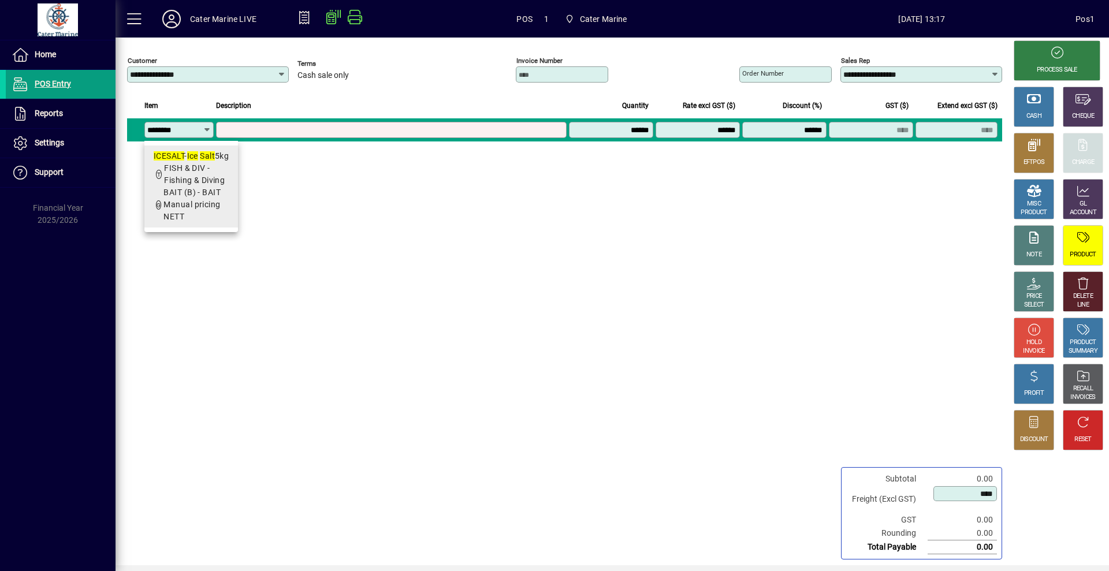 The width and height of the screenshot is (1109, 571). I want to click on td: Rounding, so click(886, 533).